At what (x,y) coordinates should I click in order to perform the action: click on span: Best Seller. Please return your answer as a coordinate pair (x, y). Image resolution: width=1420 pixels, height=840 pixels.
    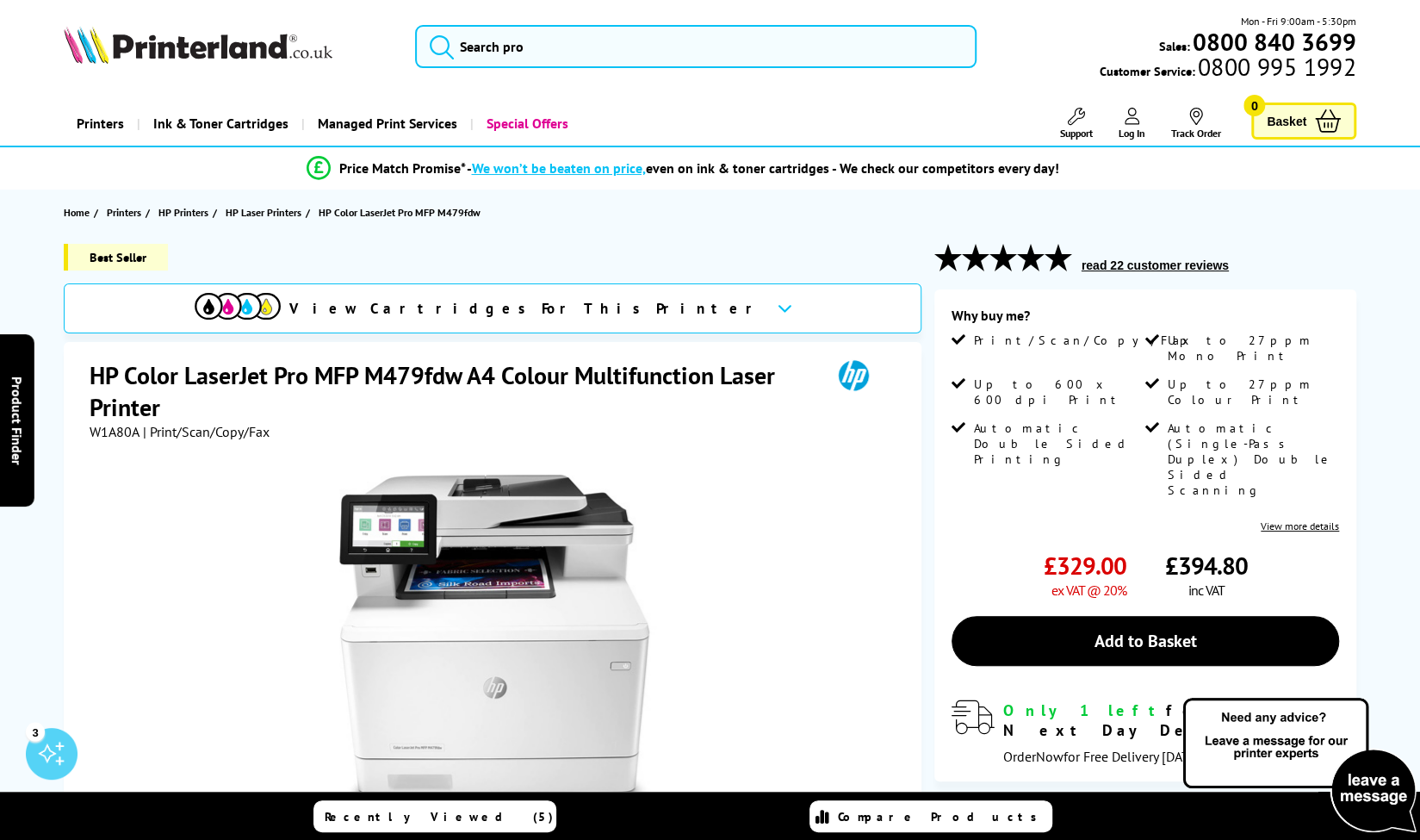
    Looking at the image, I should click on (115, 256).